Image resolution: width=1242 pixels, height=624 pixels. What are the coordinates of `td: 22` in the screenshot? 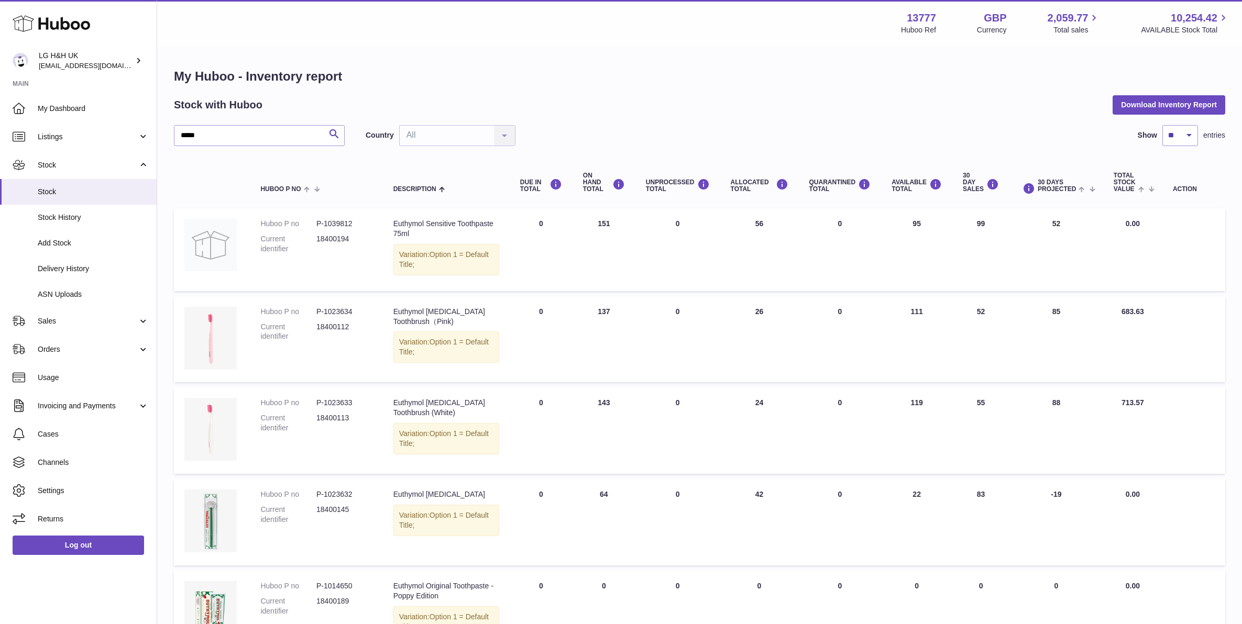 It's located at (916, 522).